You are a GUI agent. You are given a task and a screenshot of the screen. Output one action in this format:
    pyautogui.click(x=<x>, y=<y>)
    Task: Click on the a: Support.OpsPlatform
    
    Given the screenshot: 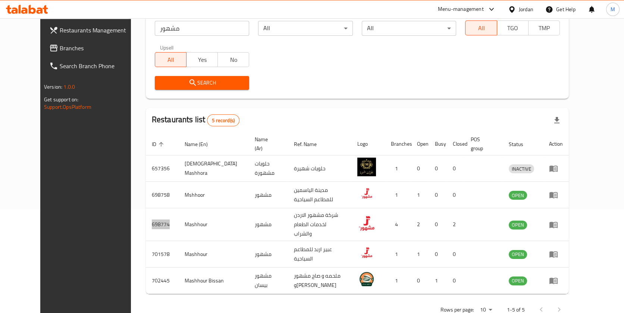 What is the action you would take?
    pyautogui.click(x=67, y=107)
    